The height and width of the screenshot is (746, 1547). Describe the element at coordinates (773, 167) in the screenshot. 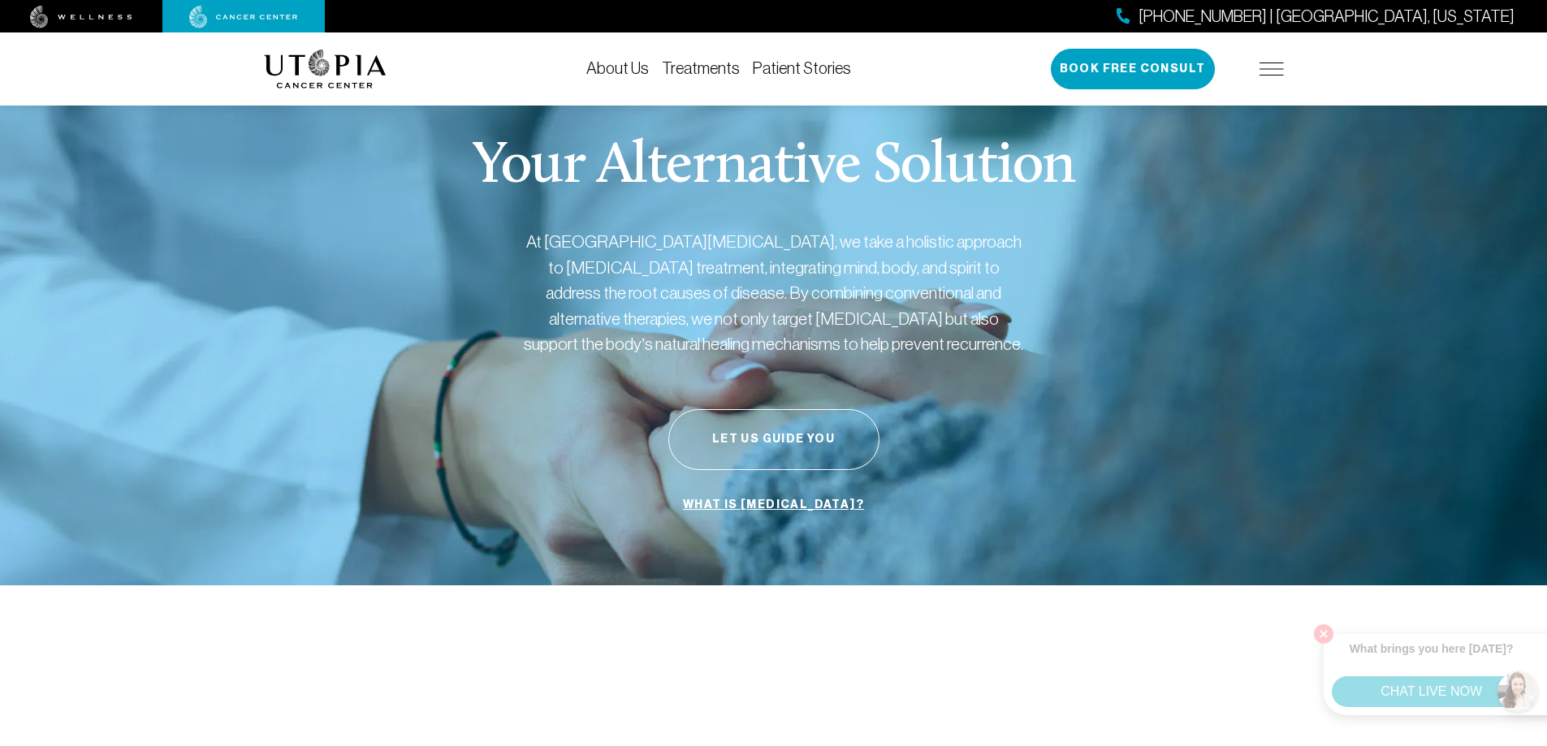

I see `p: Your Alternative Solution` at that location.